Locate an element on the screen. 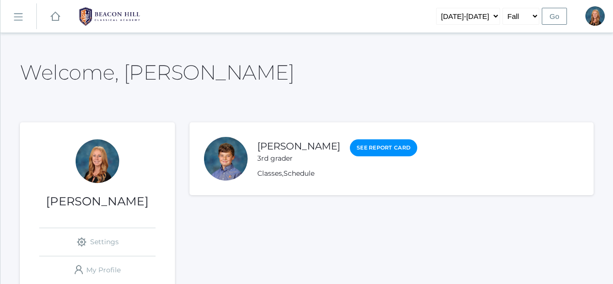  a: Schedule is located at coordinates (299, 173).